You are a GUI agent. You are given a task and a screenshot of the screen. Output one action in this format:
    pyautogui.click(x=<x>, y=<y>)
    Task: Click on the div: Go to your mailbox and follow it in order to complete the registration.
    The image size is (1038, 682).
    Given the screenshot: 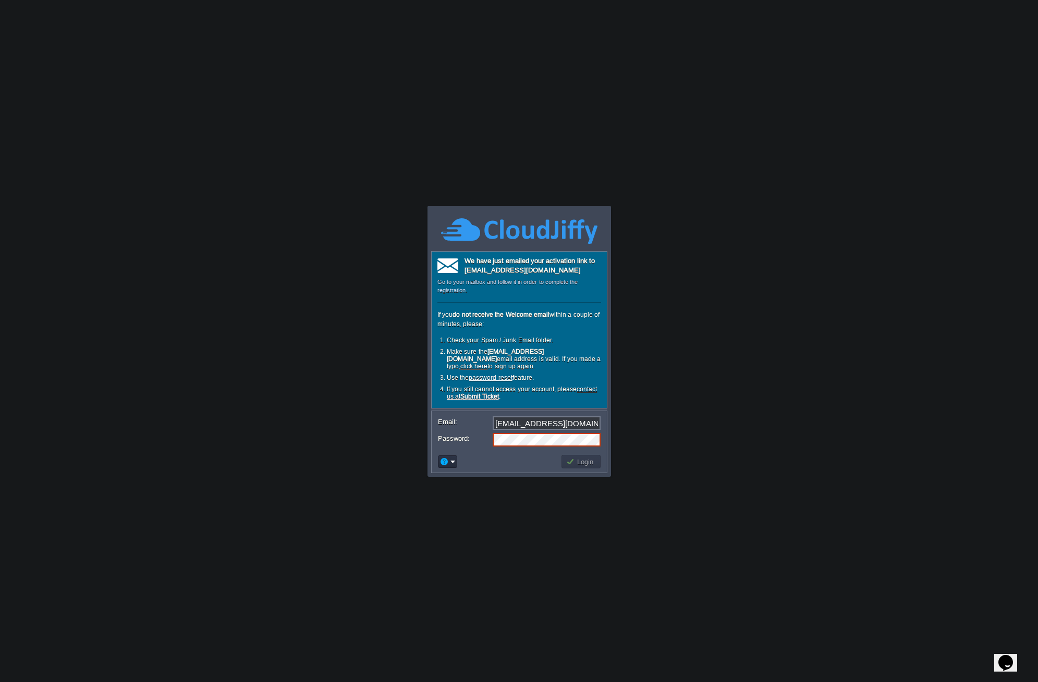 What is the action you would take?
    pyautogui.click(x=519, y=286)
    